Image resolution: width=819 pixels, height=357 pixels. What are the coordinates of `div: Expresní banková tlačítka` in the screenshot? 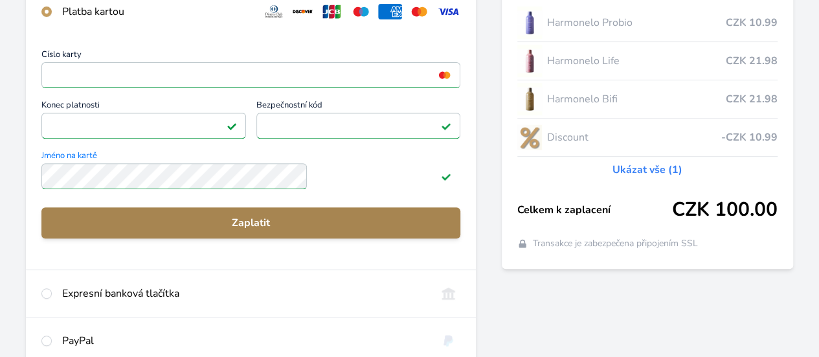 It's located at (244, 293).